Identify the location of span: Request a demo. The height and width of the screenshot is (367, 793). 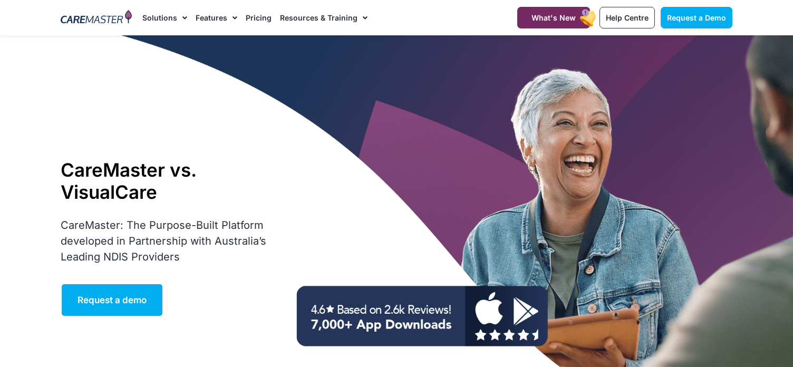
(112, 300).